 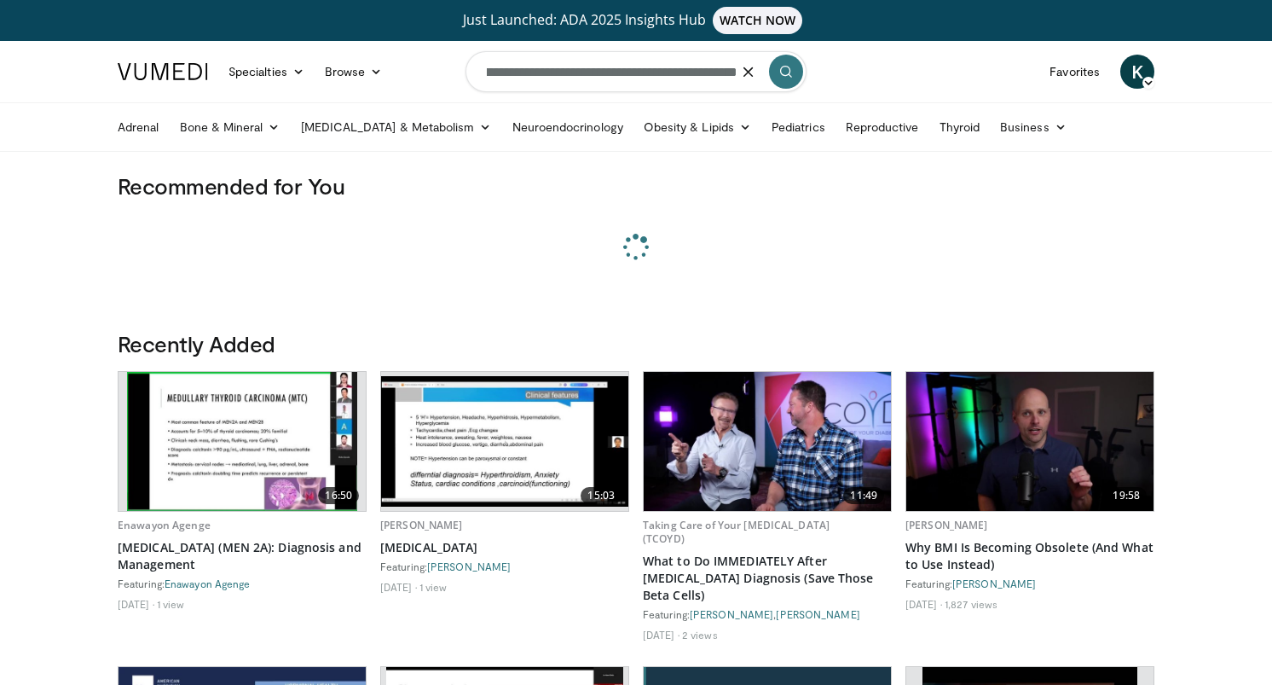 What do you see at coordinates (971, 604) in the screenshot?
I see `li: 1,827 views` at bounding box center [971, 604].